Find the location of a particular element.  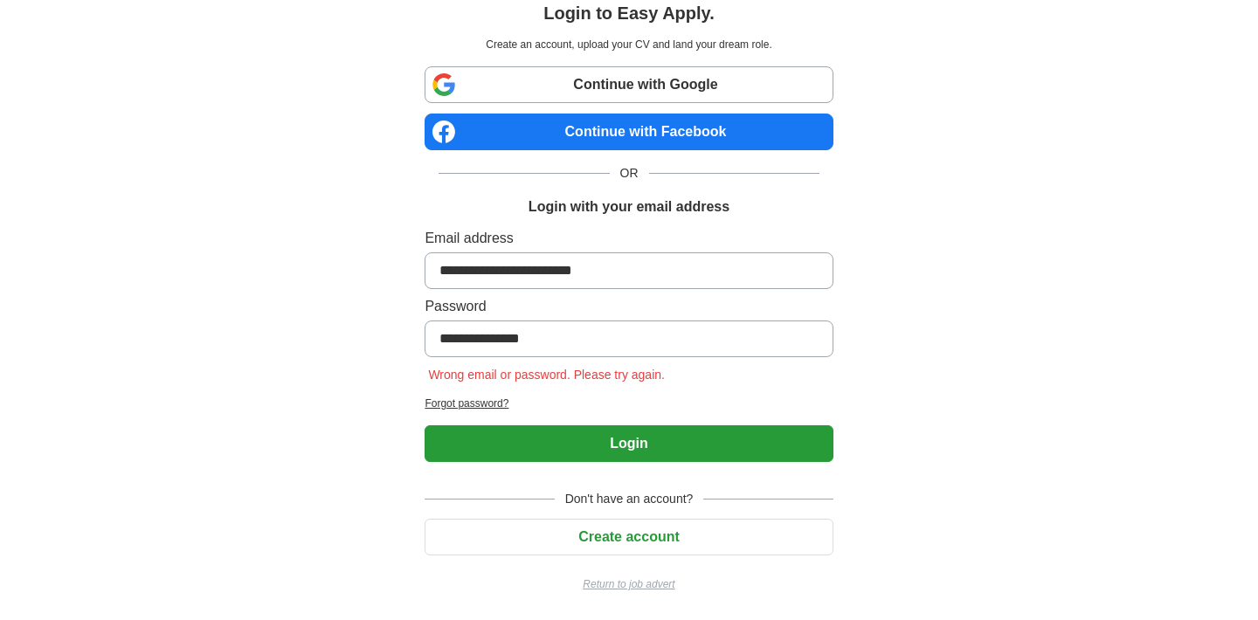

a: Forgot password? is located at coordinates (628, 404).